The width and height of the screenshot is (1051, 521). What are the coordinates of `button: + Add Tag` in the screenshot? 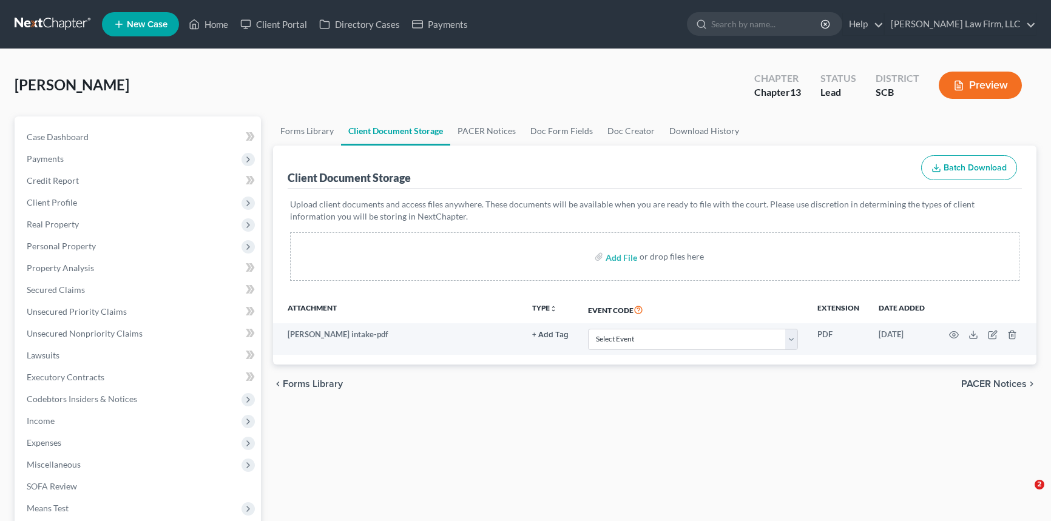 It's located at (550, 335).